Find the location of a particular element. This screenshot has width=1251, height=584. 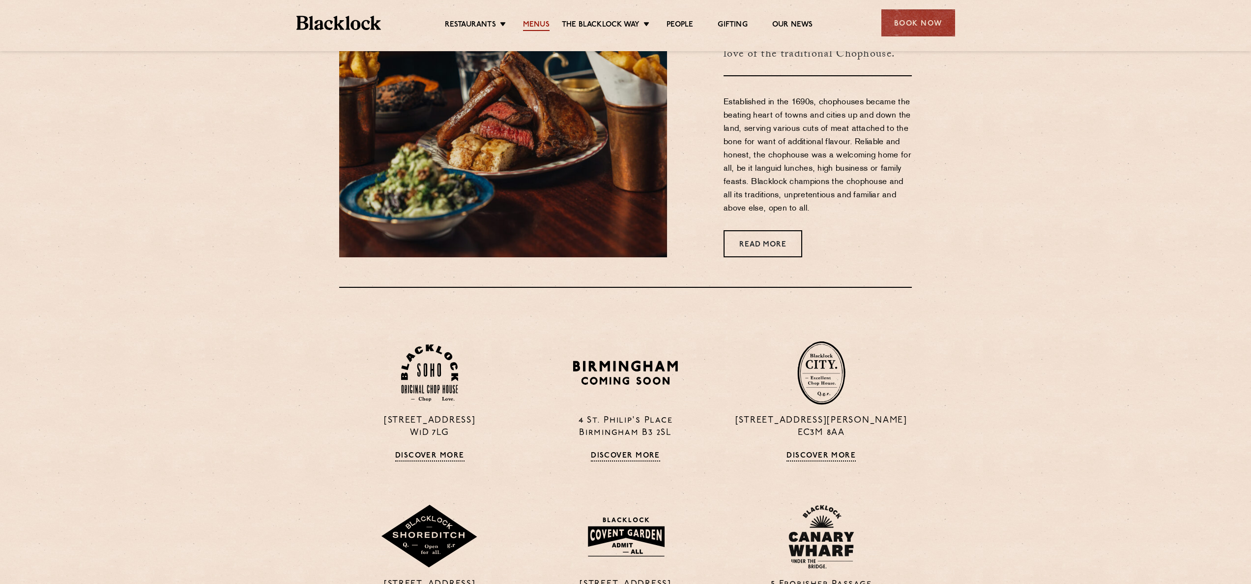

a: Gifting is located at coordinates (733, 26).